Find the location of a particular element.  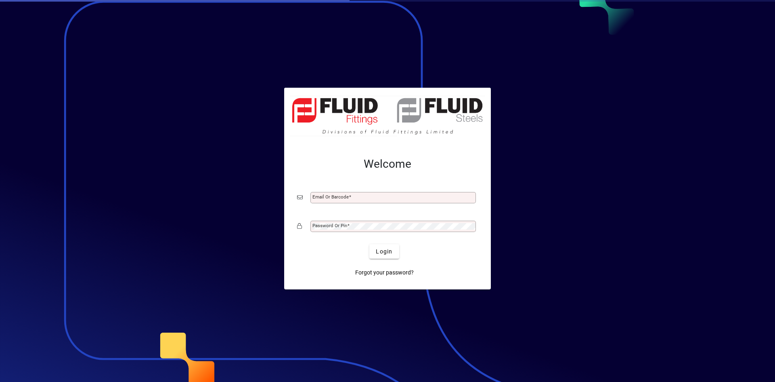

span: Forgot your password? is located at coordinates (384, 272).